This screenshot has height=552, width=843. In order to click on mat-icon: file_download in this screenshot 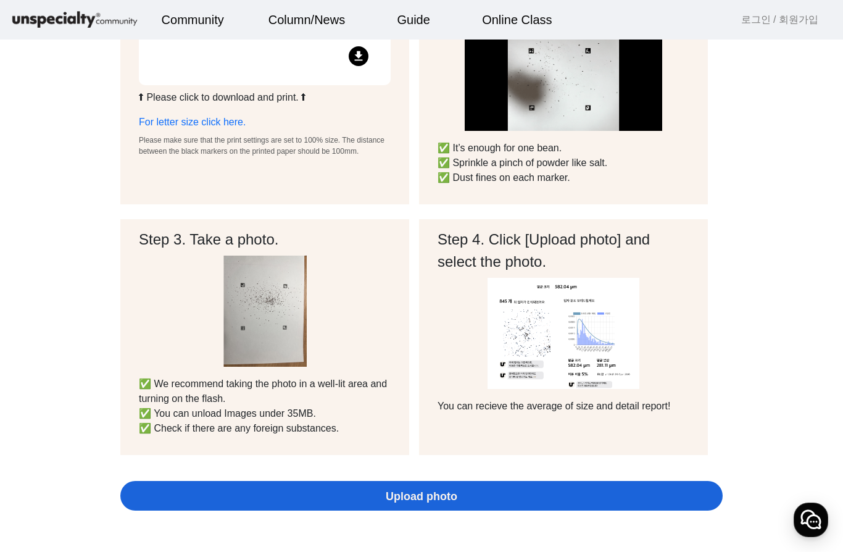, I will do `click(359, 56)`.